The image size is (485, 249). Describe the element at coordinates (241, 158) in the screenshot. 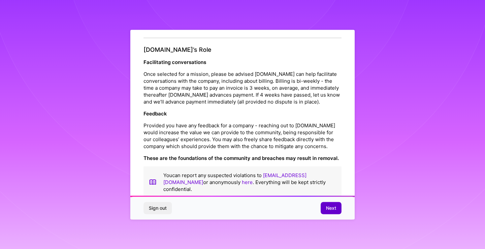

I see `strong: These are the foundations of the community and breaches may result in removal.` at that location.